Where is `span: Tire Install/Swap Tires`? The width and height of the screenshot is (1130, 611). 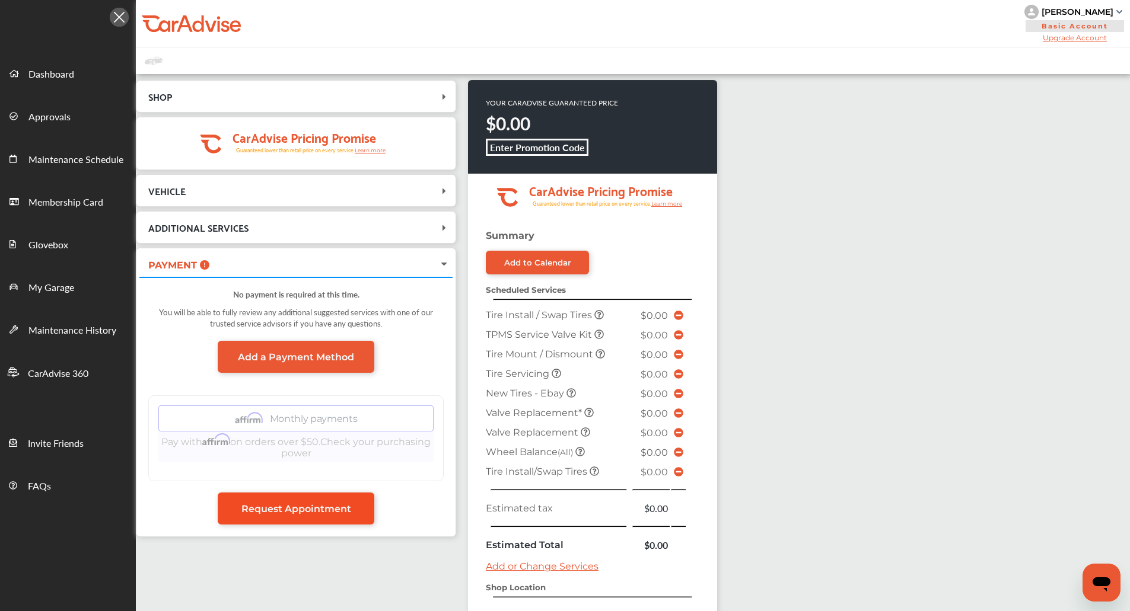
span: Tire Install/Swap Tires is located at coordinates (537, 471).